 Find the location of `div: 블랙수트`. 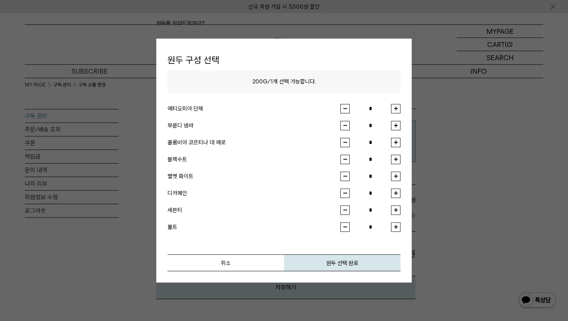

div: 블랙수트 is located at coordinates (254, 159).